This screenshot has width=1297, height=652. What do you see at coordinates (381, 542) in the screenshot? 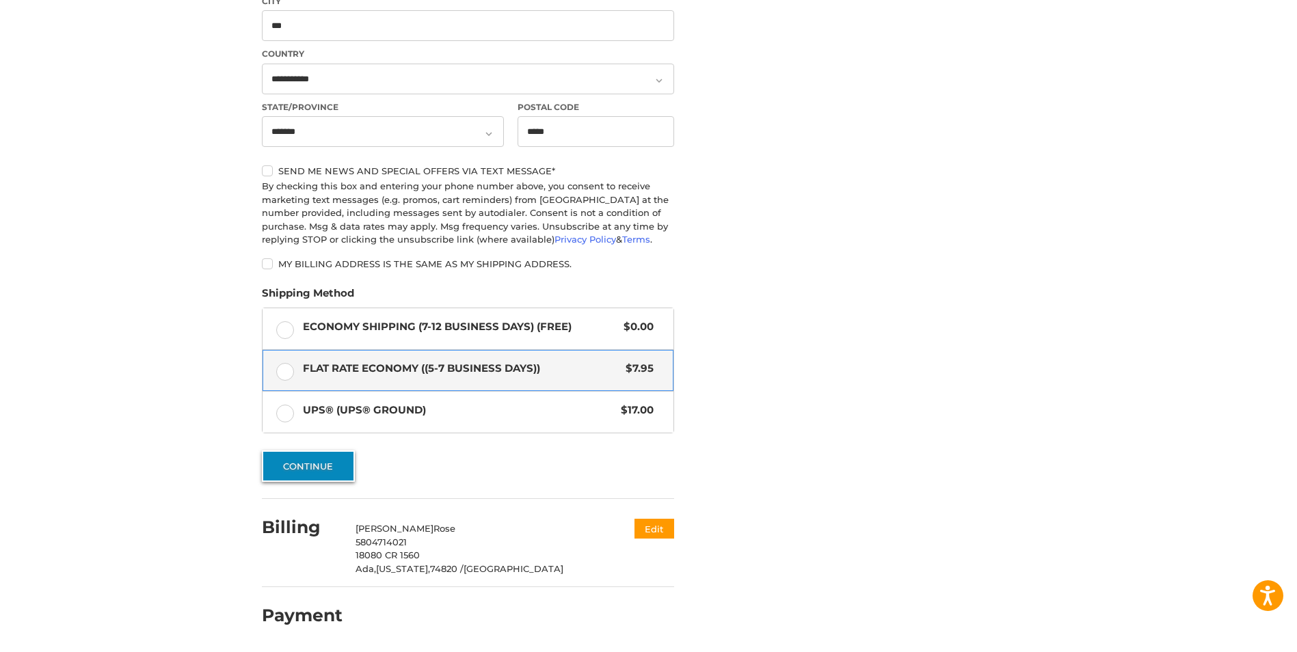
I see `span: 5804714021` at bounding box center [381, 542].